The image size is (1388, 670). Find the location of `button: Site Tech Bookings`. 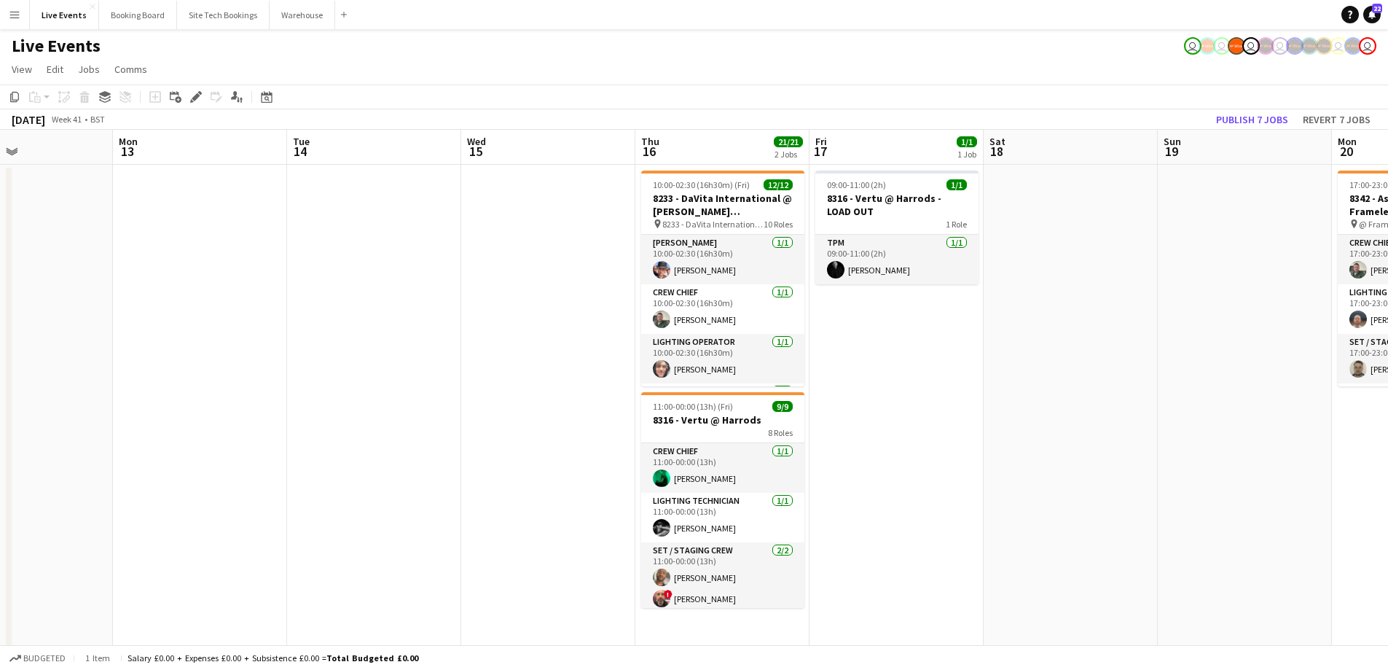

button: Site Tech Bookings is located at coordinates (223, 15).